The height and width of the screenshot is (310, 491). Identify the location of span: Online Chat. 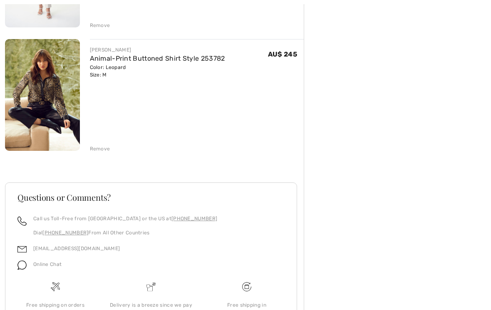
(47, 264).